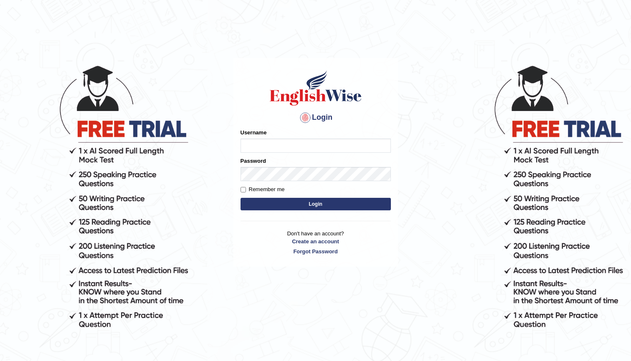 Image resolution: width=631 pixels, height=361 pixels. What do you see at coordinates (315, 251) in the screenshot?
I see `a: Forgot Password` at bounding box center [315, 251].